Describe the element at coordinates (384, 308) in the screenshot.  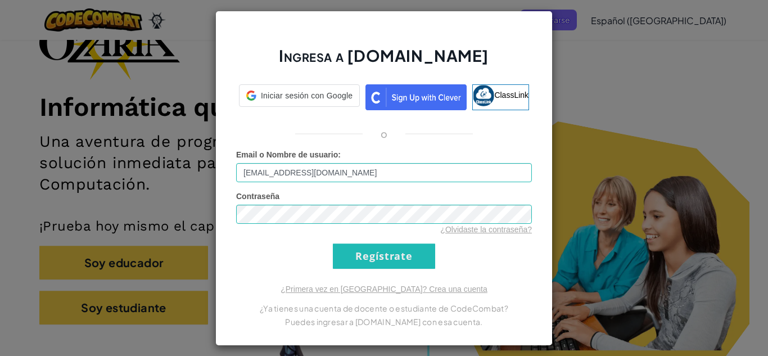
I see `p: ¿Ya tienes una cuenta de docente o estudiante de CodeCombat?` at that location.